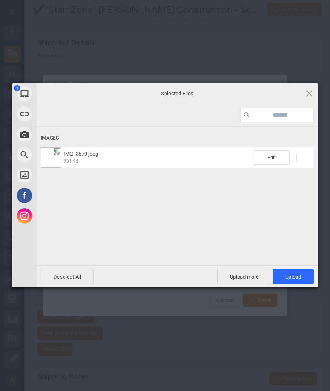  What do you see at coordinates (51, 158) in the screenshot?
I see `img: 71f943db-201f-4b09-9a64-2ee315255cb9` at bounding box center [51, 158].